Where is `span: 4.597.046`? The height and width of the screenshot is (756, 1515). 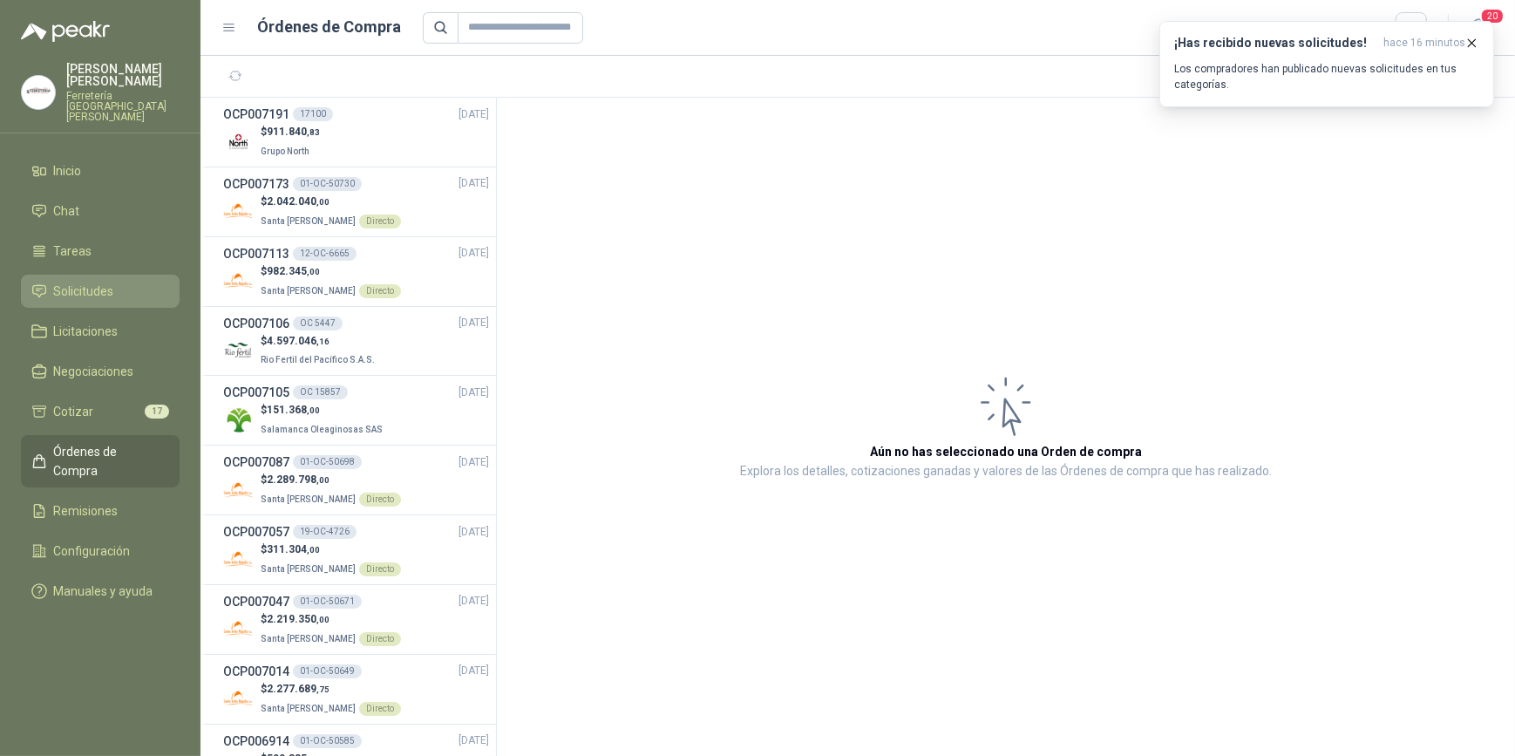 span: 4.597.046 is located at coordinates (298, 341).